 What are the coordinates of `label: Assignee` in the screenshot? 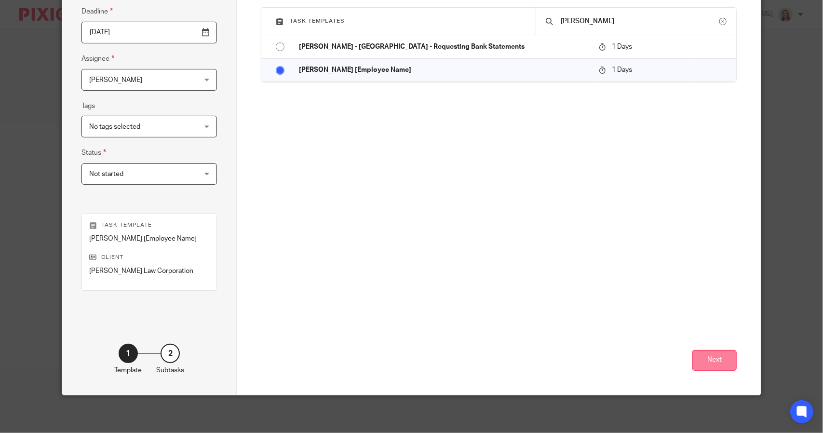 It's located at (98, 58).